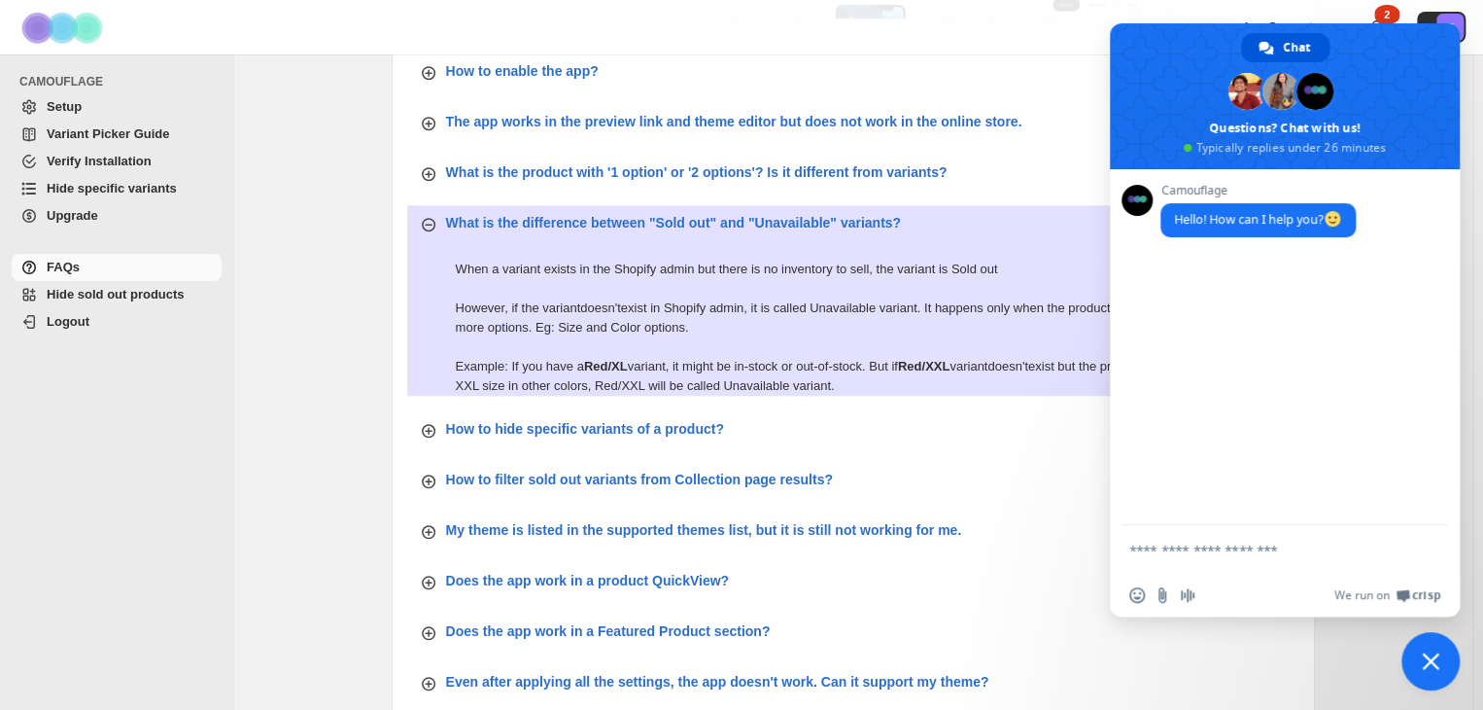  Describe the element at coordinates (853, 631) in the screenshot. I see `button: Does the app work in a Featured Product section?` at that location.